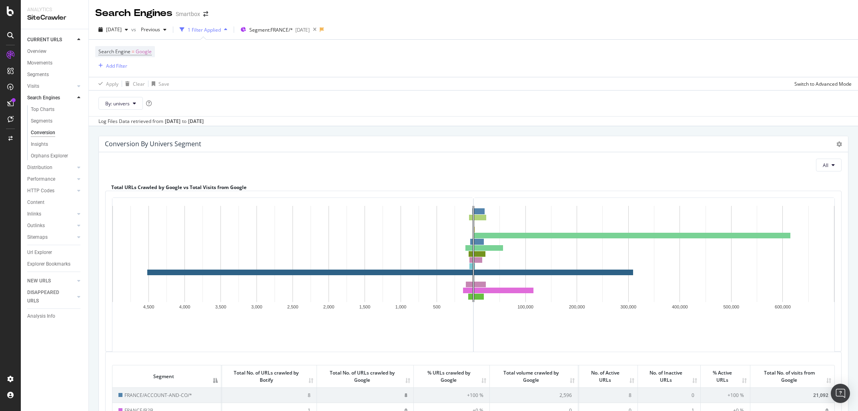 Image resolution: width=858 pixels, height=411 pixels. What do you see at coordinates (793, 395) in the screenshot?
I see `td: 21,092` at bounding box center [793, 395].